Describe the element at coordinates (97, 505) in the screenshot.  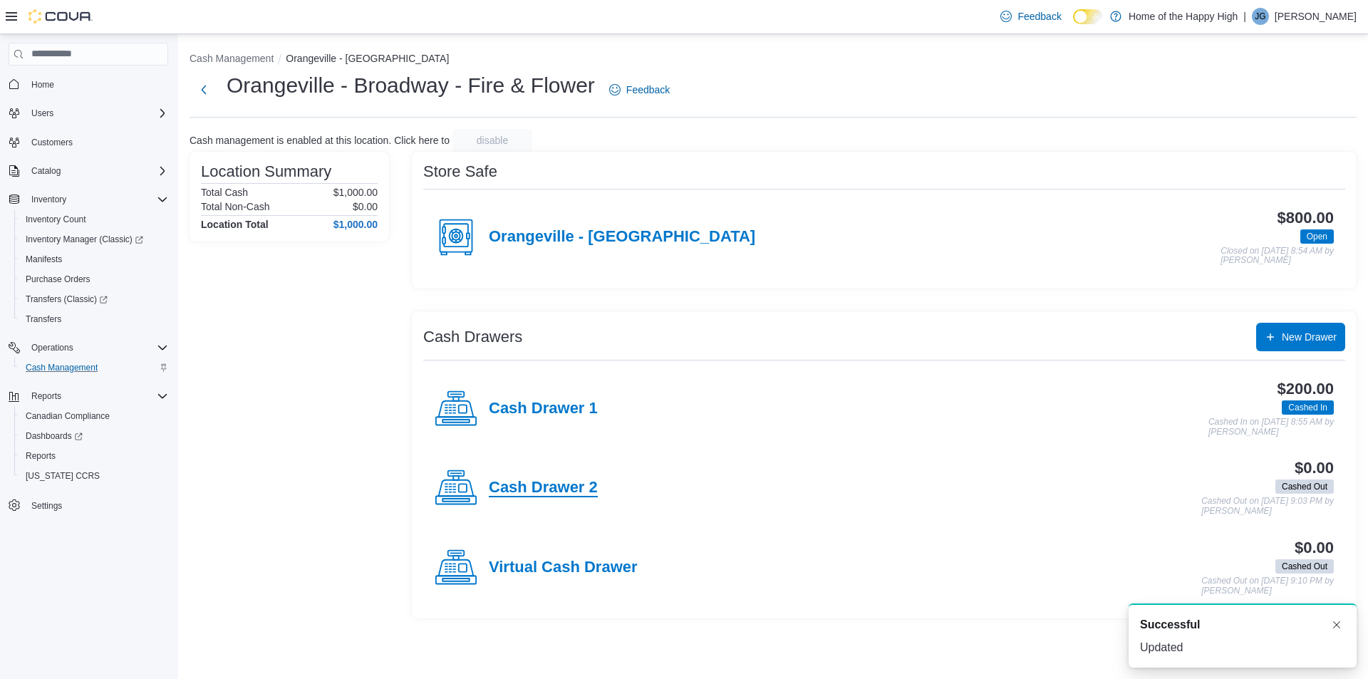
I see `span: Settings` at that location.